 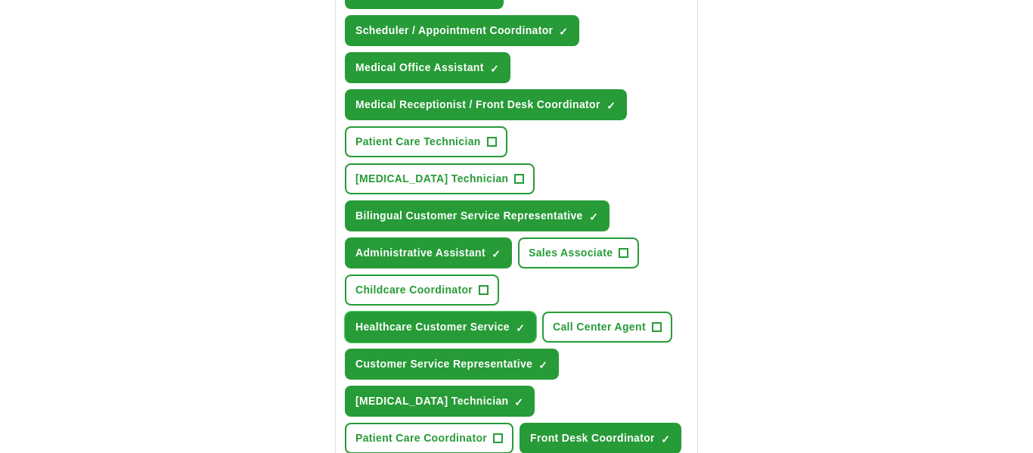 What do you see at coordinates (607, 327) in the screenshot?
I see `button: Call Center Agent` at bounding box center [607, 327].